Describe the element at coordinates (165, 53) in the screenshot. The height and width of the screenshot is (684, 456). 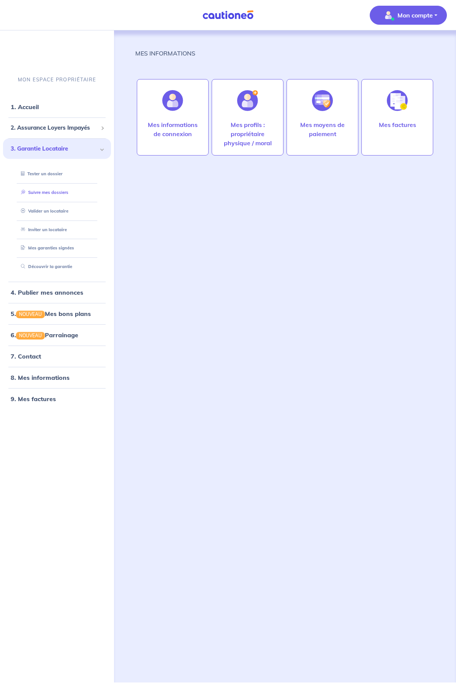
I see `p: MES INFORMATIONS` at that location.